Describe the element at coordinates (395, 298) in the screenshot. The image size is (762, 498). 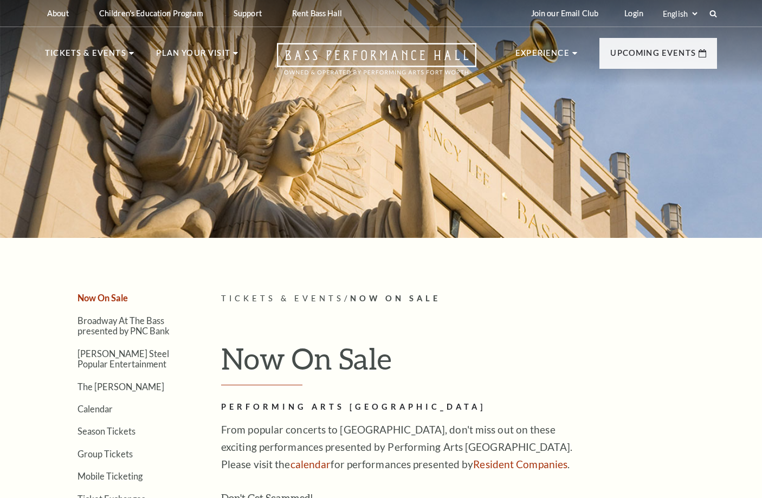
I see `span: Now On Sale` at that location.